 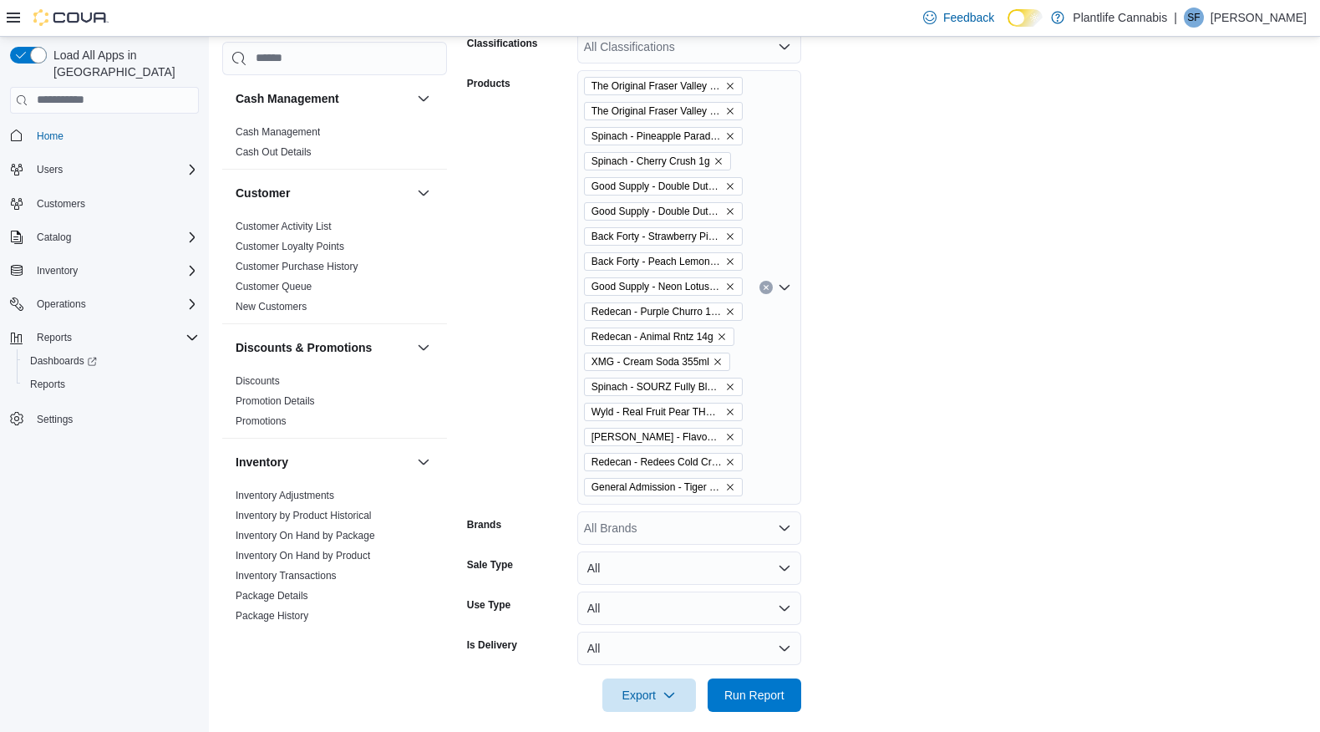 I want to click on button: Remove The Original Fraser Valley Weed Co - Donny Burger 28g from selection in this group, so click(x=730, y=111).